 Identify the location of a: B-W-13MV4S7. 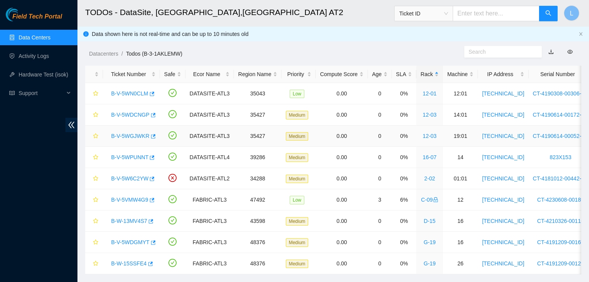
(129, 221).